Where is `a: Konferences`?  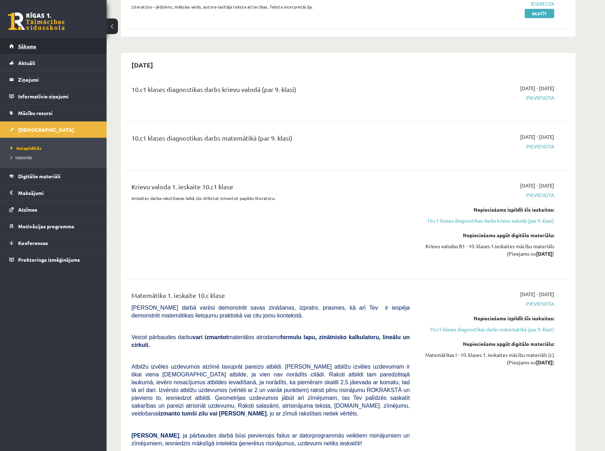
a: Konferences is located at coordinates (53, 243).